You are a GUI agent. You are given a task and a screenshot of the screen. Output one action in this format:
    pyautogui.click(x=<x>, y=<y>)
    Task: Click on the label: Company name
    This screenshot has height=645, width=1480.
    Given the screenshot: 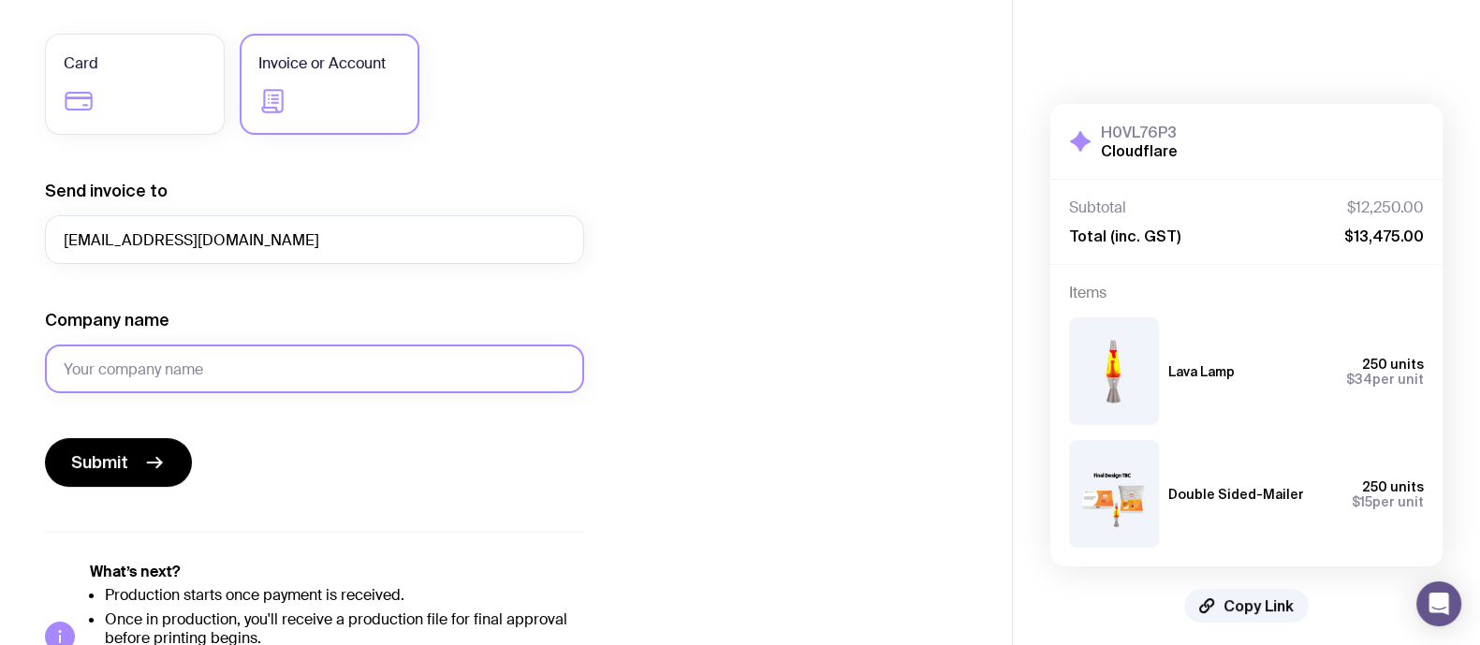 What is the action you would take?
    pyautogui.click(x=107, y=320)
    